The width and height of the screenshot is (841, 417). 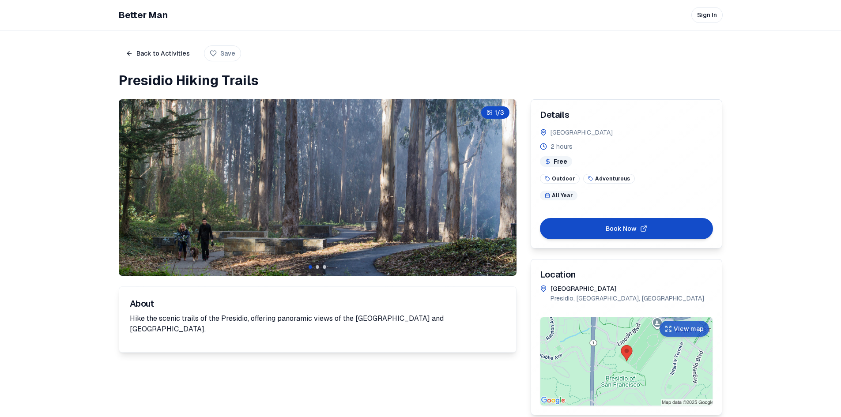 What do you see at coordinates (317, 304) in the screenshot?
I see `div: About` at bounding box center [317, 304].